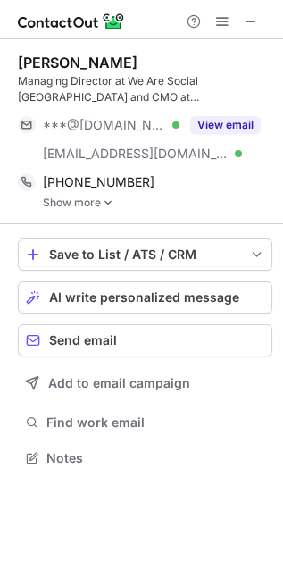 The image size is (283, 569). Describe the element at coordinates (145, 383) in the screenshot. I see `button: Add to email campaign` at that location.